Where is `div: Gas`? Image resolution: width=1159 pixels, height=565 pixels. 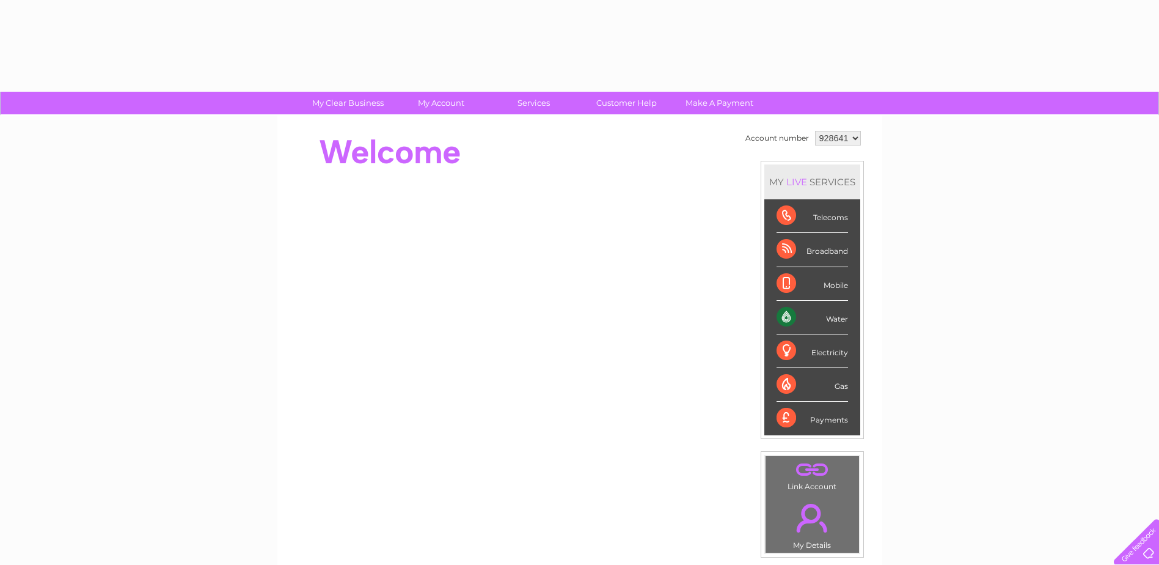
div: Gas is located at coordinates (812, 384).